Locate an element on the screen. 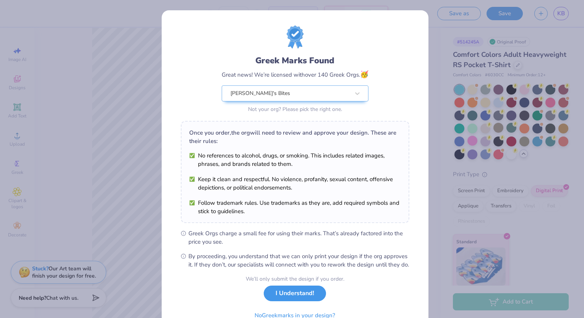 The image size is (584, 318). span: By proceeding, you understand that we can only print your design if the org approves it. If they ... is located at coordinates (299, 261).